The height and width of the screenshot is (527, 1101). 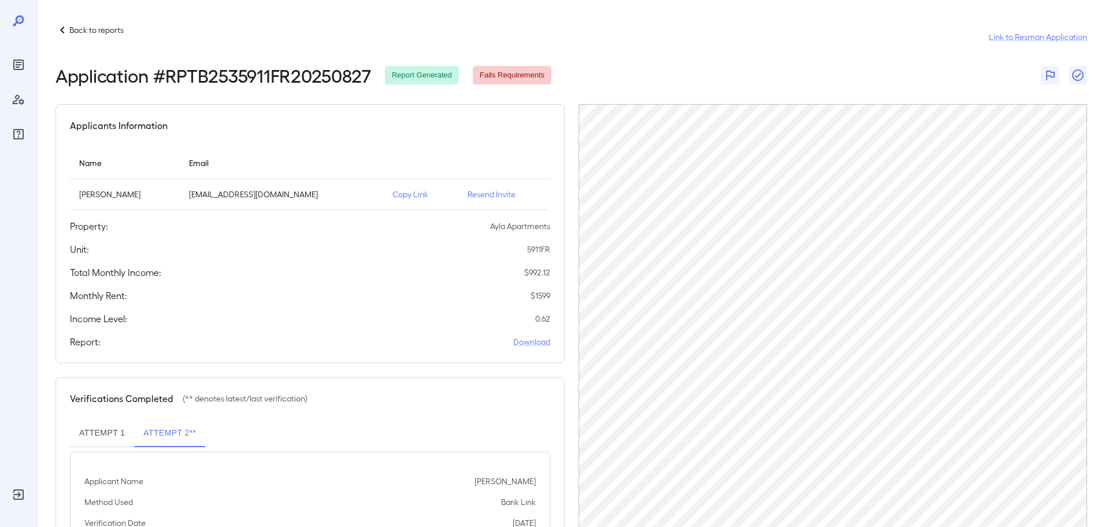 What do you see at coordinates (169, 433) in the screenshot?
I see `button: Attempt 2**` at bounding box center [169, 433].